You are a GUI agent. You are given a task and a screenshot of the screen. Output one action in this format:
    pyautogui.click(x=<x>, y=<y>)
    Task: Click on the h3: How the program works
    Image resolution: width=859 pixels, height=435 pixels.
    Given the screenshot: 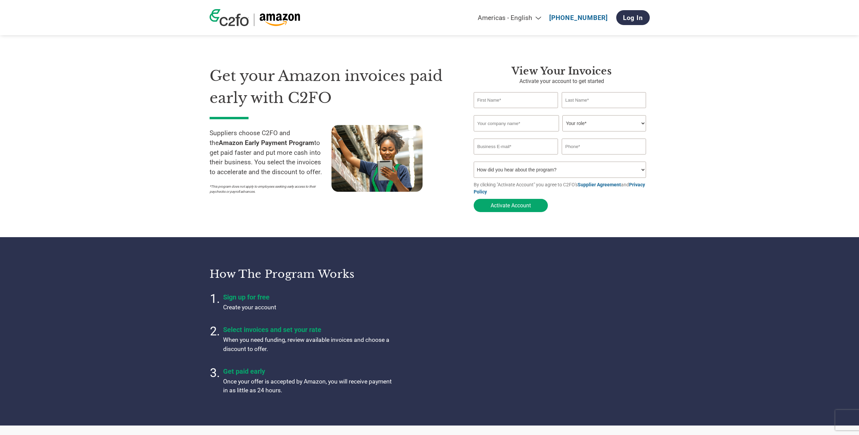 What is the action you would take?
    pyautogui.click(x=315, y=274)
    